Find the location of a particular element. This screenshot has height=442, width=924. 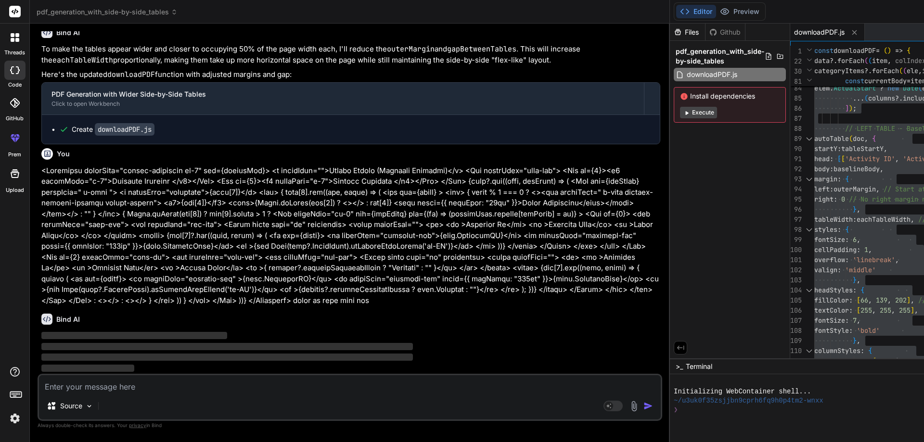

label: threads is located at coordinates (14, 52).